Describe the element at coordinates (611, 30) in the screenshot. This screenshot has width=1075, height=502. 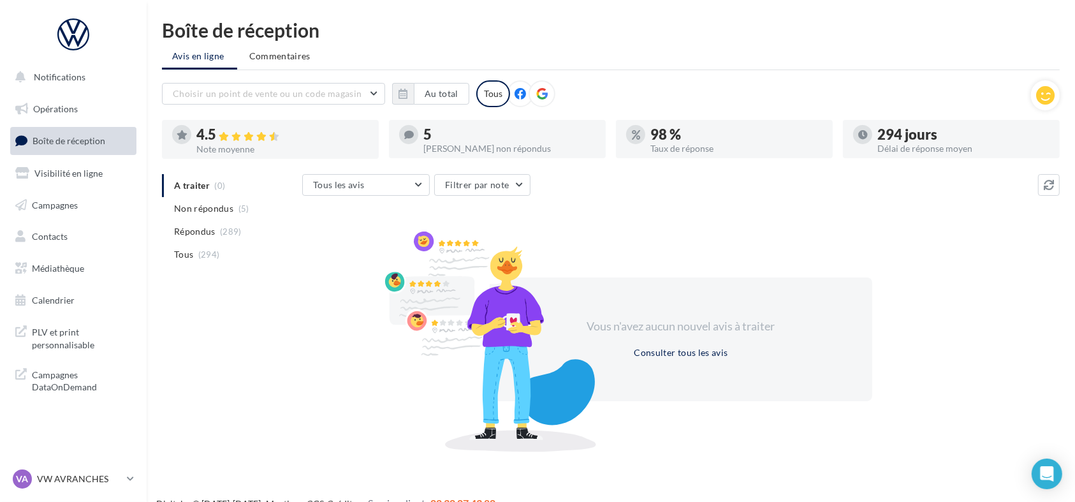
I see `div: Boîte de réception` at that location.